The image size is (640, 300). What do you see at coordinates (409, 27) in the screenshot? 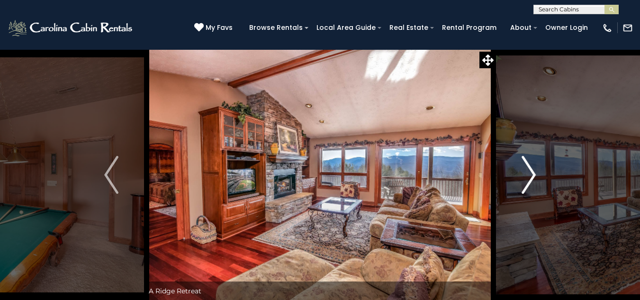
I see `a: Real Estate` at bounding box center [409, 27].